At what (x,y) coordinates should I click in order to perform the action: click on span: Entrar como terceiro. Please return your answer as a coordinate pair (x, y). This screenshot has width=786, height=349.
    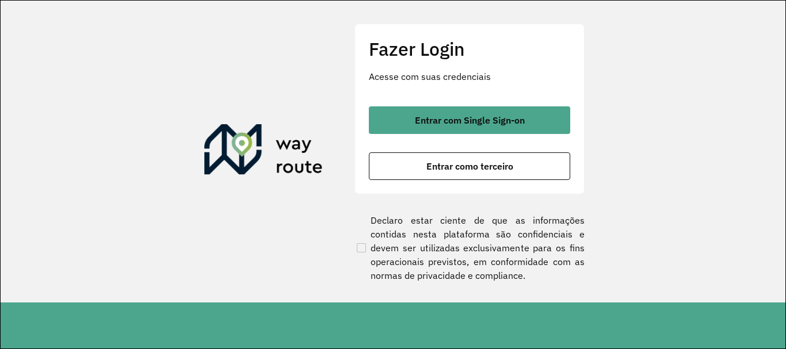
    Looking at the image, I should click on (469, 166).